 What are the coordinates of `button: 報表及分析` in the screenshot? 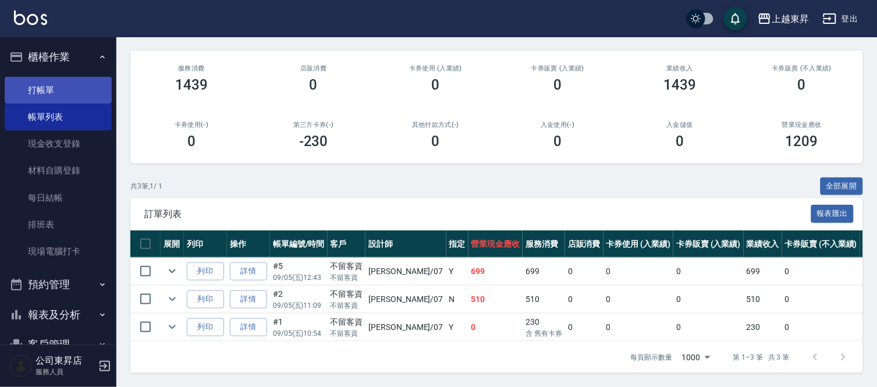 It's located at (58, 315).